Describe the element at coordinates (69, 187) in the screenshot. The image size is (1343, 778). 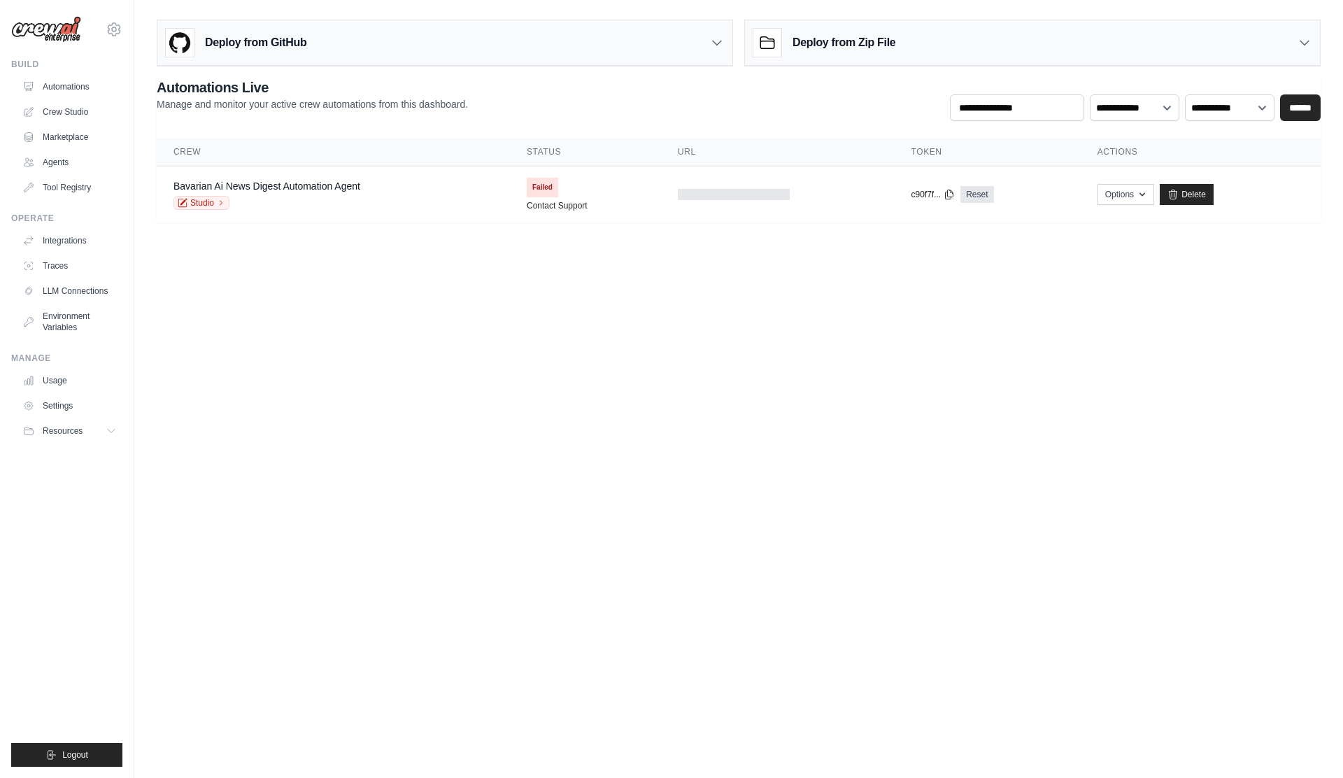
I see `a: Tool Registry` at that location.